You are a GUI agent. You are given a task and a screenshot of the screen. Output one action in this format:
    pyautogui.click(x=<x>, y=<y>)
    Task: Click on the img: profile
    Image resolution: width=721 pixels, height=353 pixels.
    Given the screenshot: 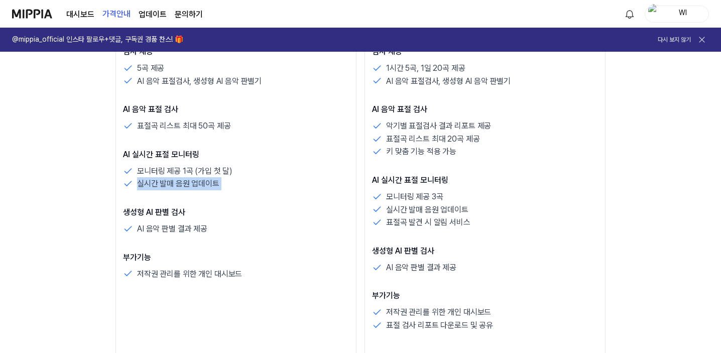 What is the action you would take?
    pyautogui.click(x=654, y=14)
    